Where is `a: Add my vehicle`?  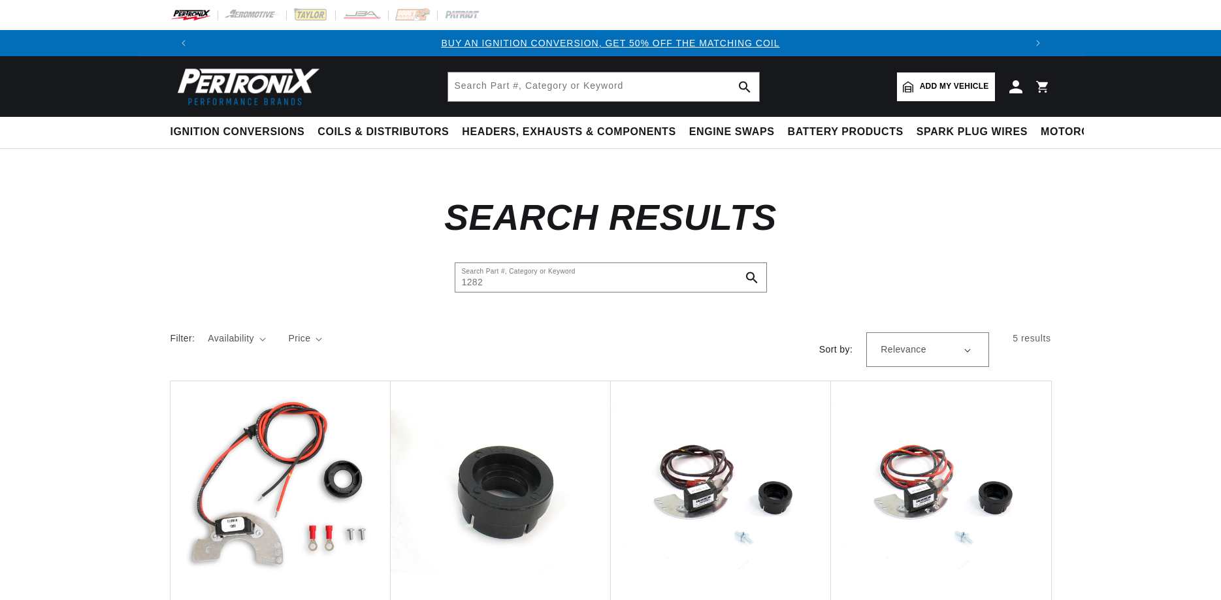
a: Add my vehicle is located at coordinates (946, 87).